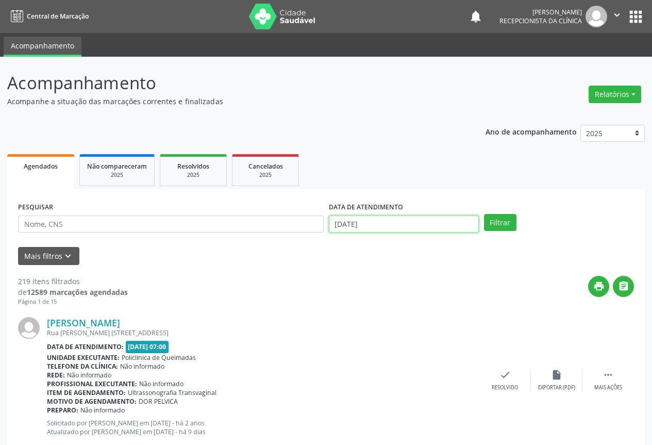 The height and width of the screenshot is (445, 652). I want to click on a: Acompanhamento, so click(42, 46).